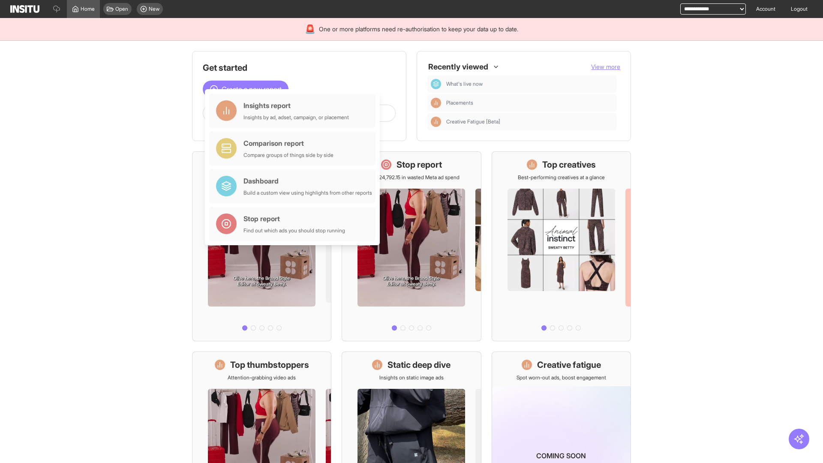  I want to click on p: Insights on static image ads, so click(412, 378).